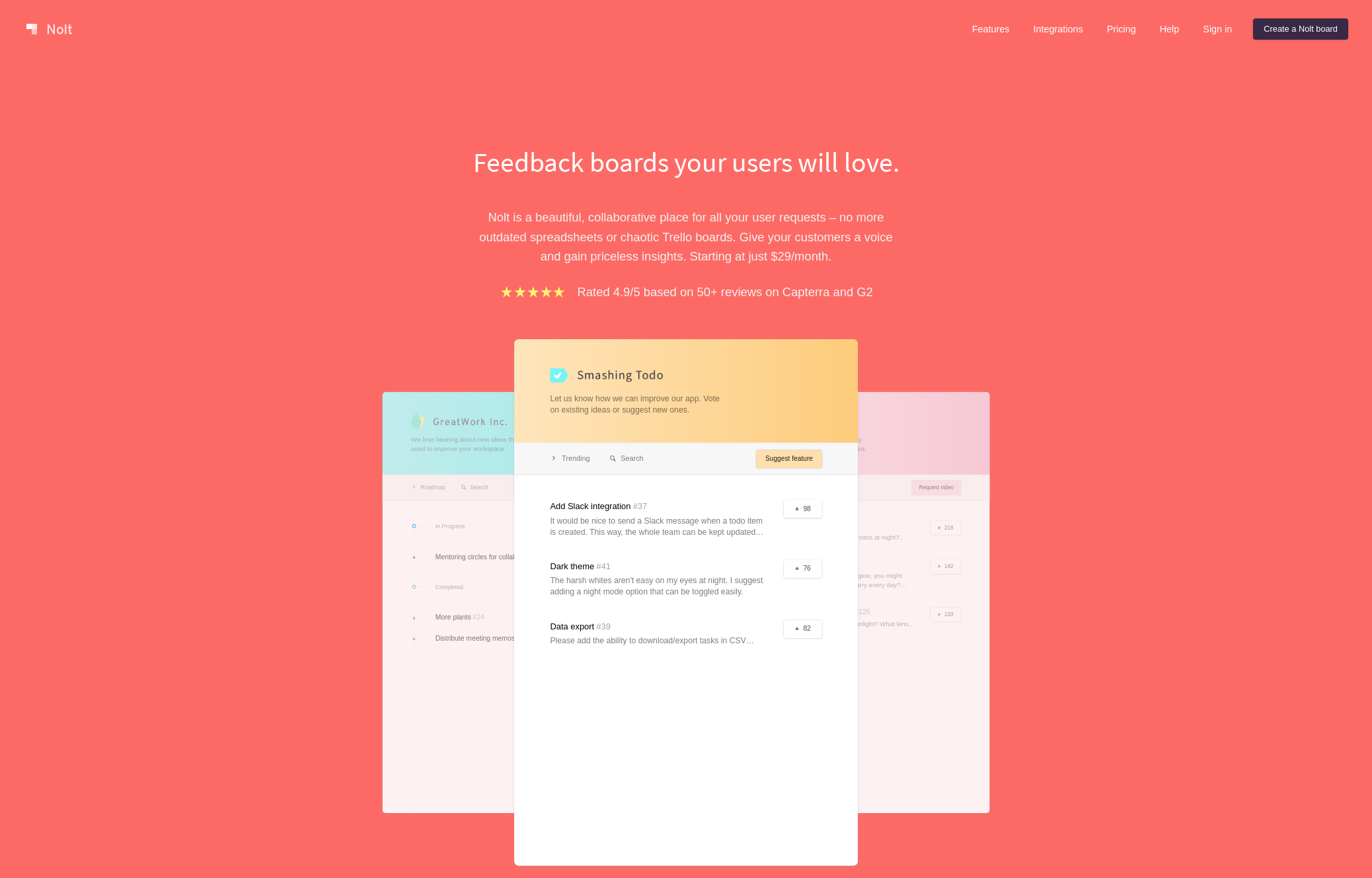 The height and width of the screenshot is (878, 1372). I want to click on a: Features, so click(991, 29).